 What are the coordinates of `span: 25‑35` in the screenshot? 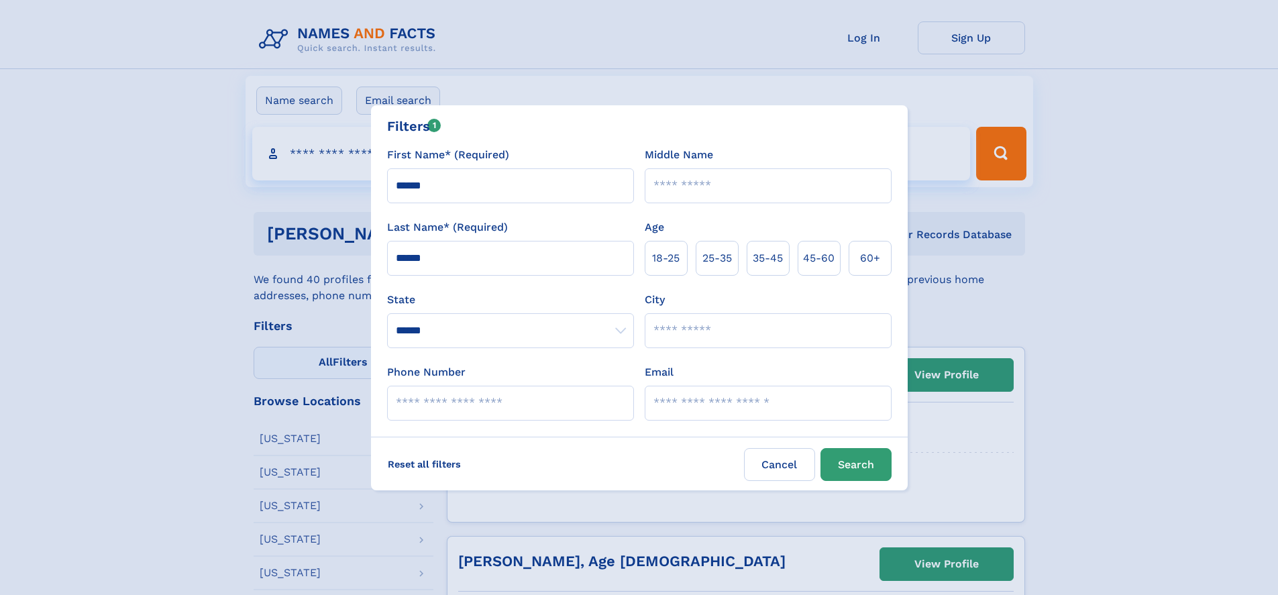 It's located at (717, 258).